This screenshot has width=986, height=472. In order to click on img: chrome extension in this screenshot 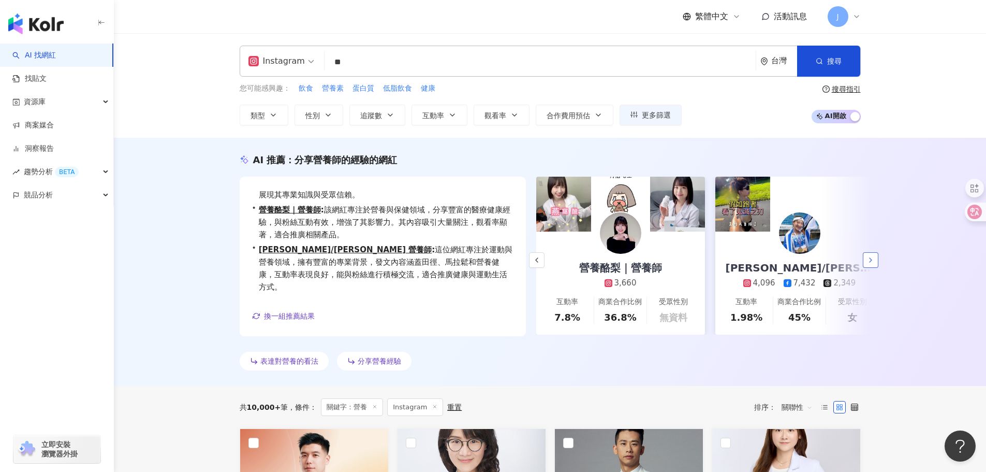, I will do `click(26, 449)`.